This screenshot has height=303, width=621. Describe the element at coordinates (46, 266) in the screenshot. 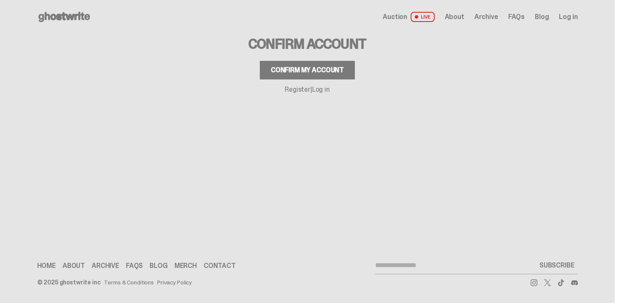

I see `a: Home` at that location.